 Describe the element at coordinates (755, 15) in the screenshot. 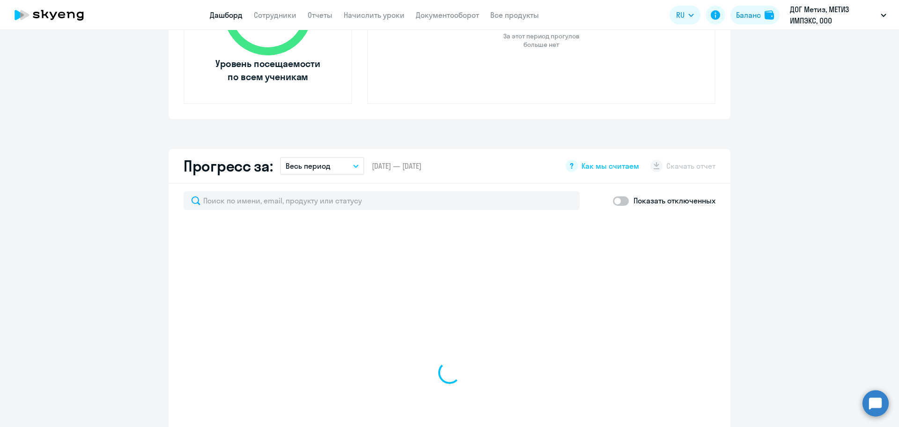

I see `a: Балансbalance` at that location.